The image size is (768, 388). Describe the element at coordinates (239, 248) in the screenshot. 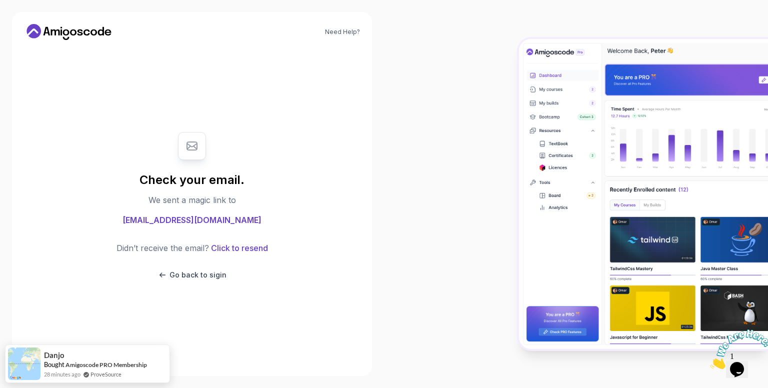

I see `button: Click to resend` at that location.